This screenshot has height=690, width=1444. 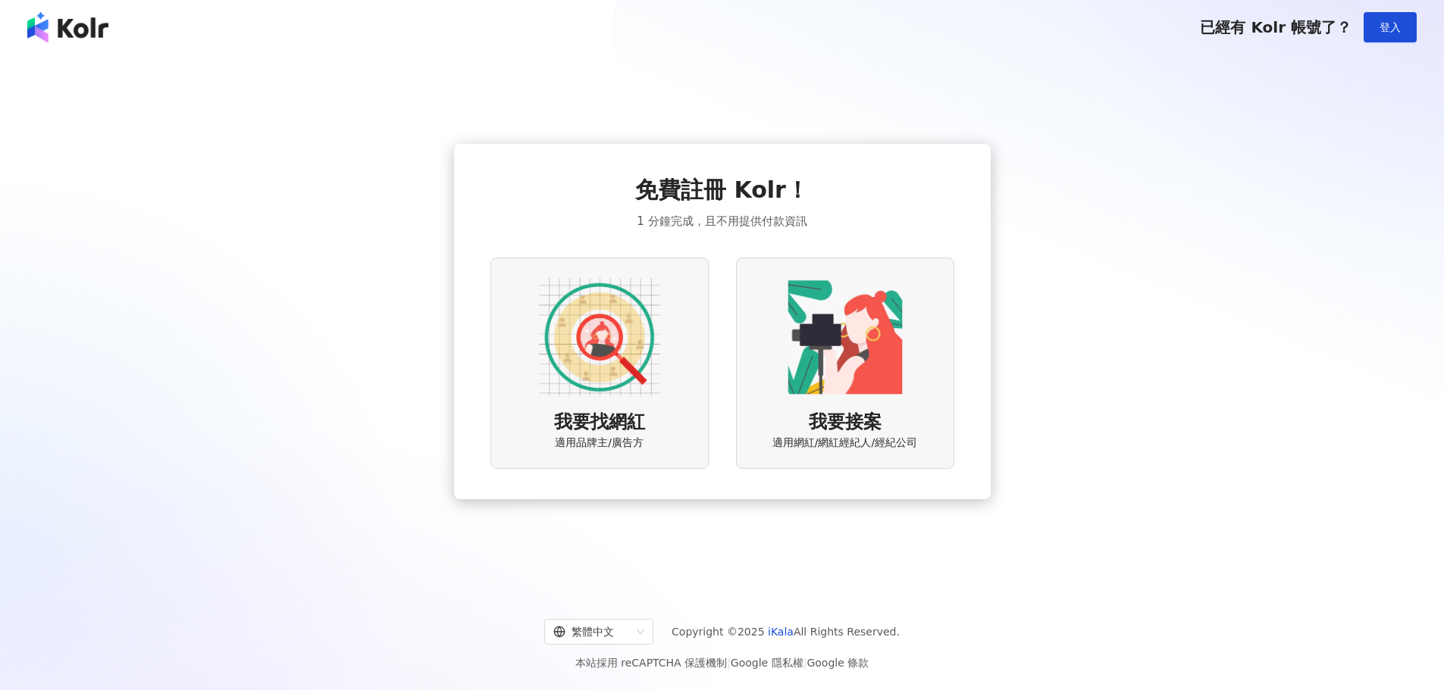 What do you see at coordinates (67, 27) in the screenshot?
I see `img: logo` at bounding box center [67, 27].